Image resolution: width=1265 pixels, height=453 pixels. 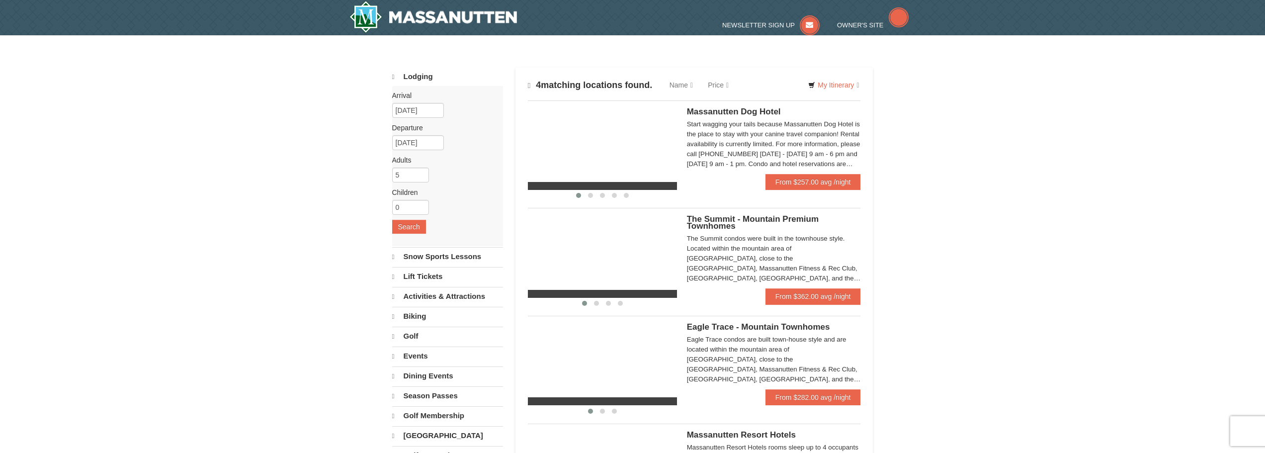 What do you see at coordinates (771, 25) in the screenshot?
I see `a: Newsletter Sign Up` at bounding box center [771, 25].